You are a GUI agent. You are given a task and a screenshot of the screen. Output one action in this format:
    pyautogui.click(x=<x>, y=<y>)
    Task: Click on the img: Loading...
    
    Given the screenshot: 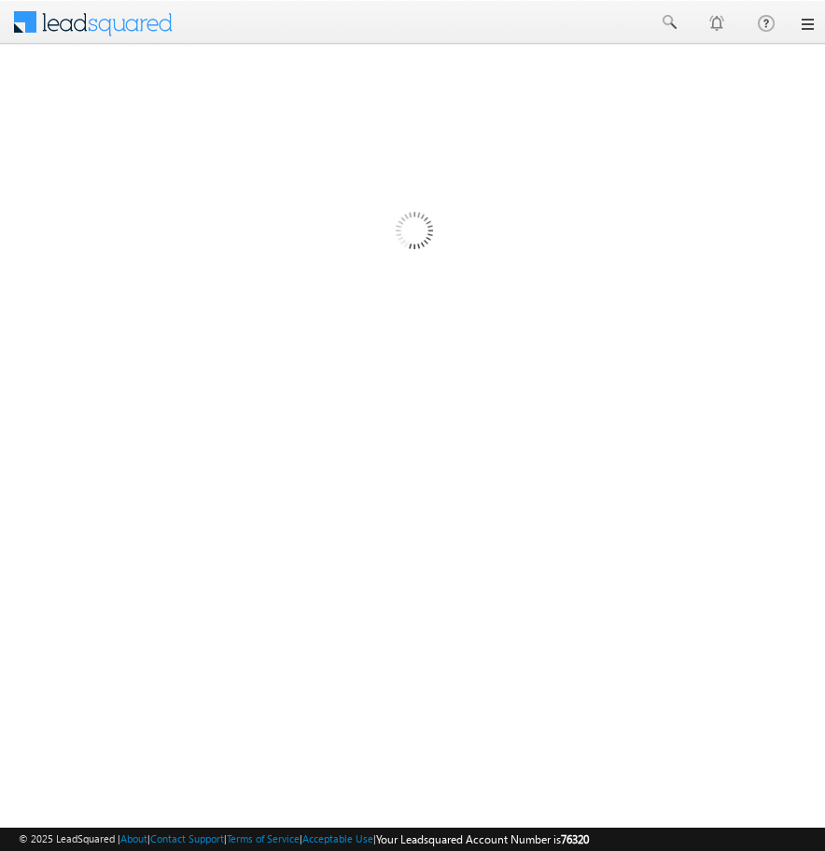 What is the action you would take?
    pyautogui.click(x=413, y=233)
    